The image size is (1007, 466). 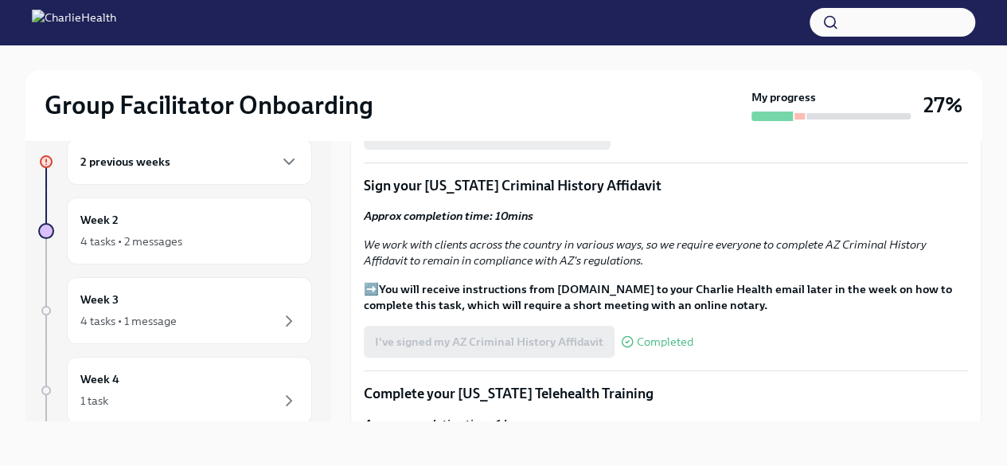 I want to click on div: 4 tasks • 1 message, so click(x=128, y=321).